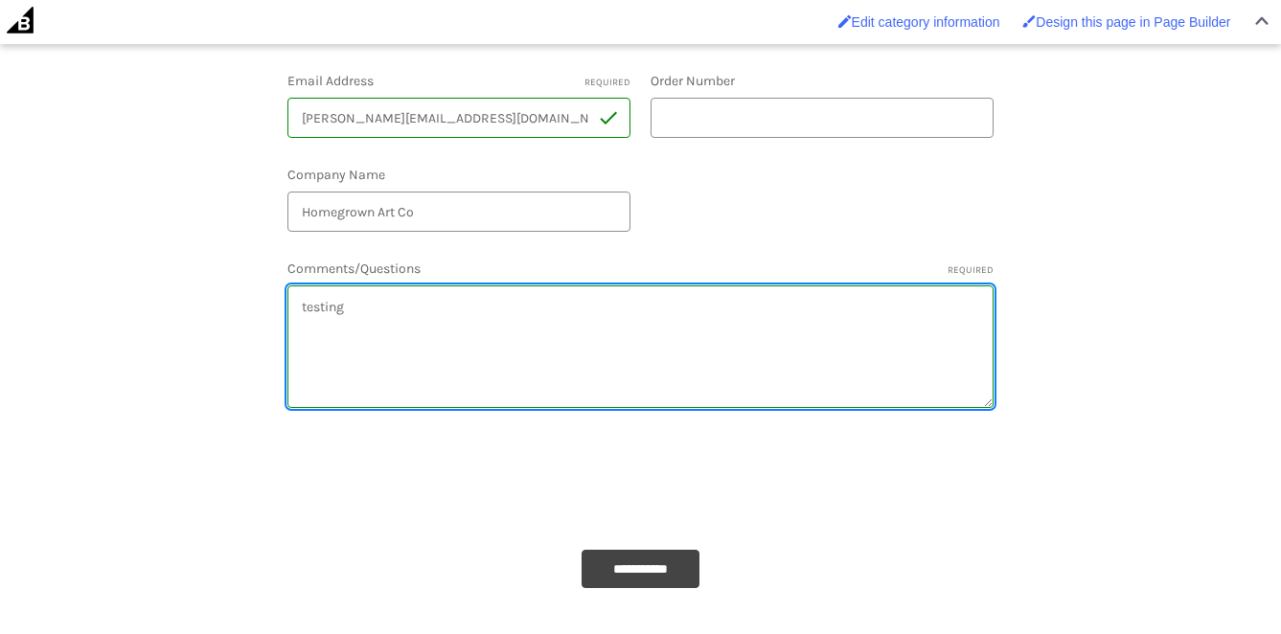 The width and height of the screenshot is (1281, 634). I want to click on a: Enabled brush for page builder edit. Design this page in Page Builder, so click(1126, 22).